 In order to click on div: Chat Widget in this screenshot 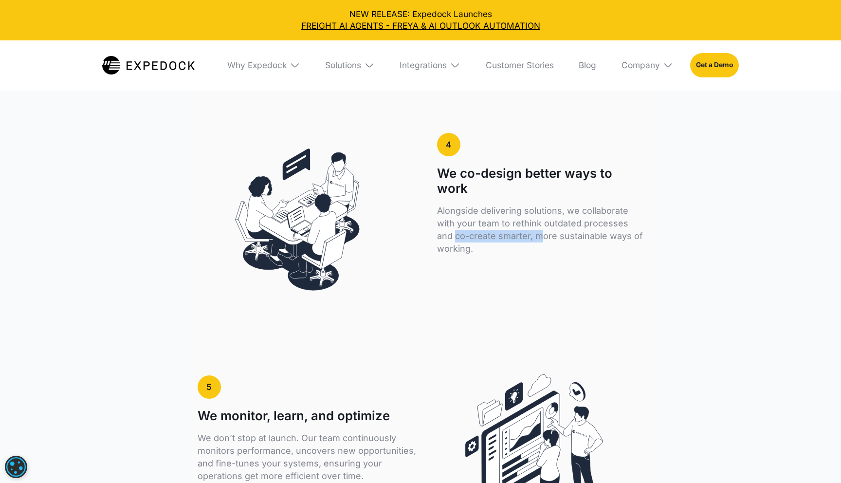, I will do `click(757, 430)`.